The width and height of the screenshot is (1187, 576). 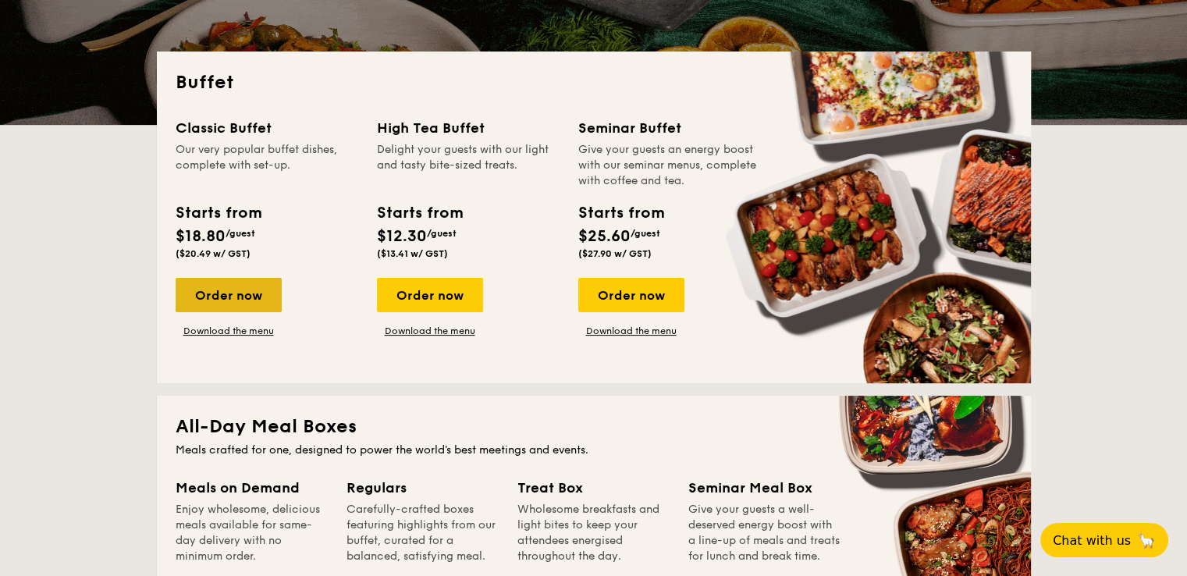 I want to click on div: Classic Buffet, so click(x=267, y=128).